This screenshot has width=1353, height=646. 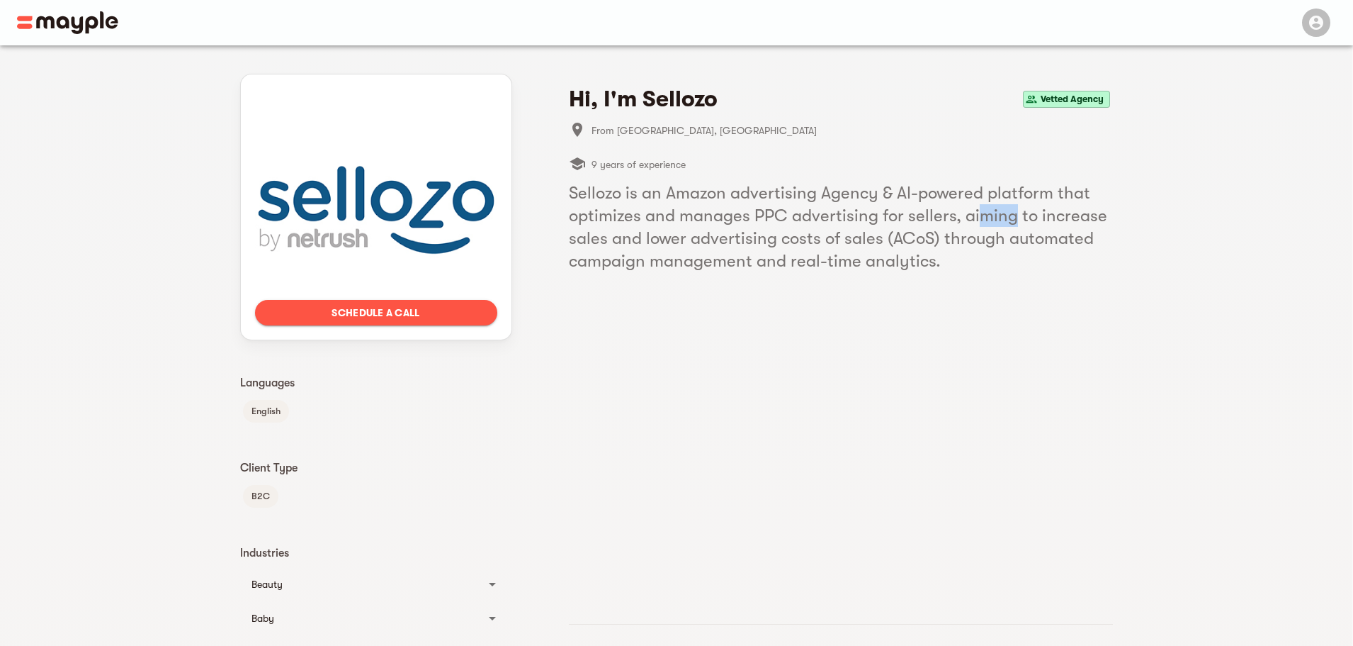 What do you see at coordinates (1072, 99) in the screenshot?
I see `span: Vetted Agency` at bounding box center [1072, 99].